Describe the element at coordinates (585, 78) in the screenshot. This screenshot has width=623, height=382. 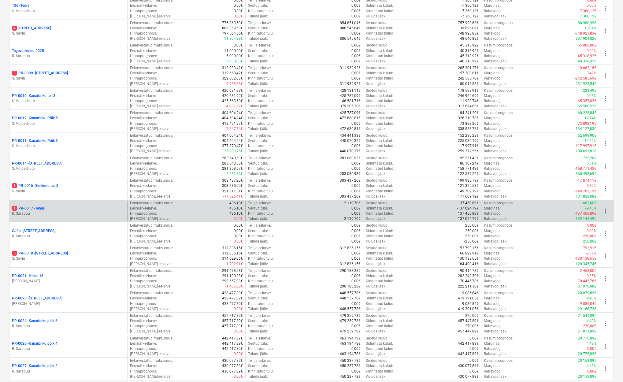
I see `p: -242 585,69€` at that location.